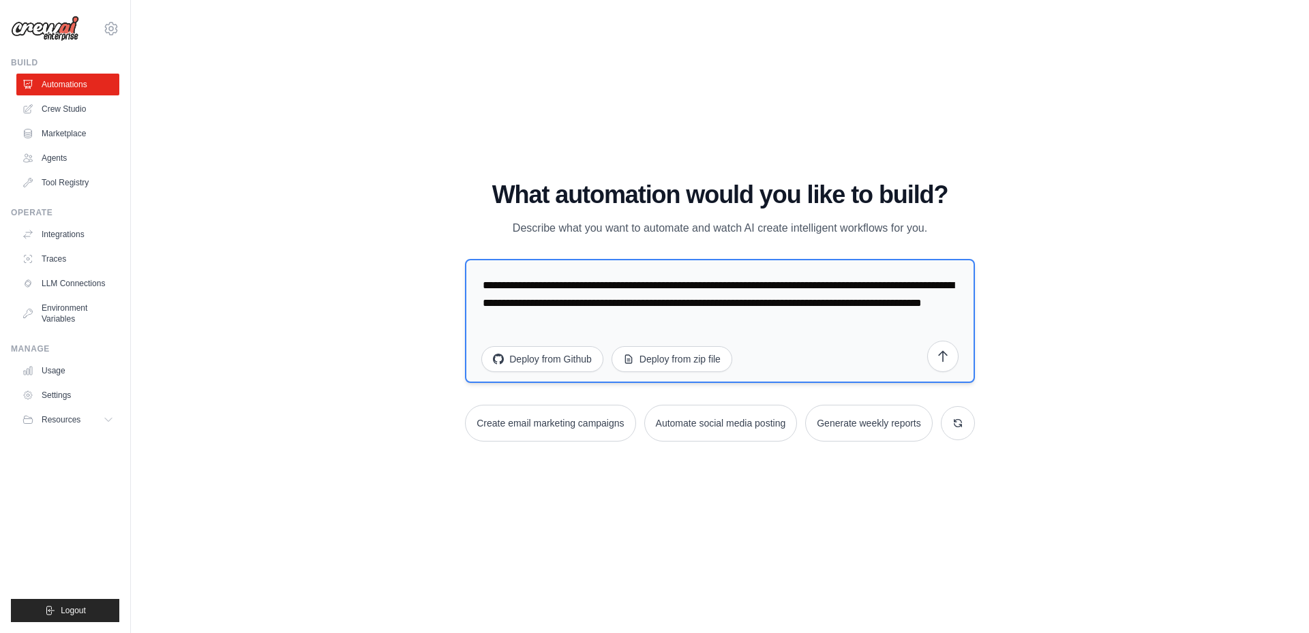 Image resolution: width=1309 pixels, height=633 pixels. Describe the element at coordinates (869, 423) in the screenshot. I see `button: Generate weekly reports` at that location.